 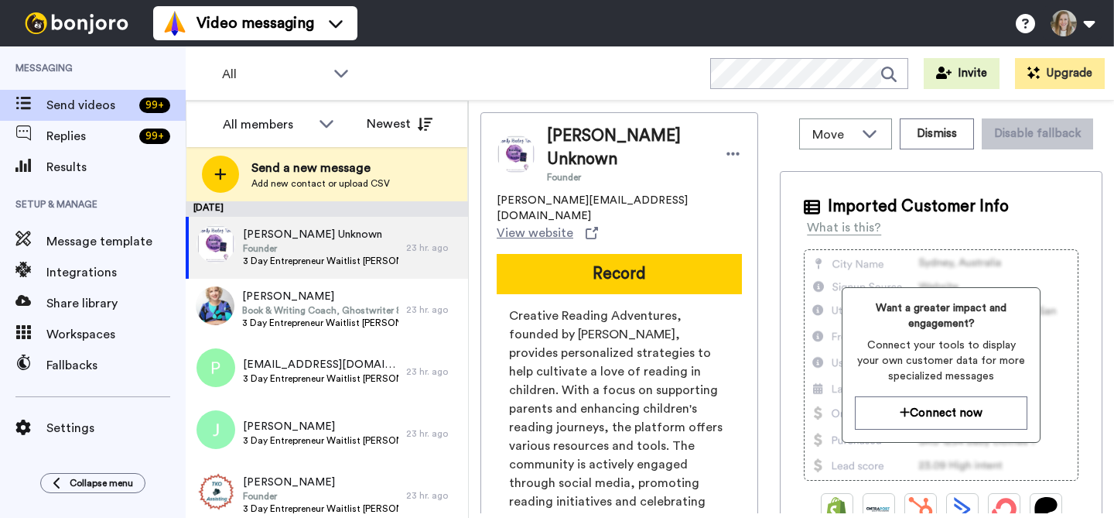 I want to click on div: All members, so click(x=267, y=125).